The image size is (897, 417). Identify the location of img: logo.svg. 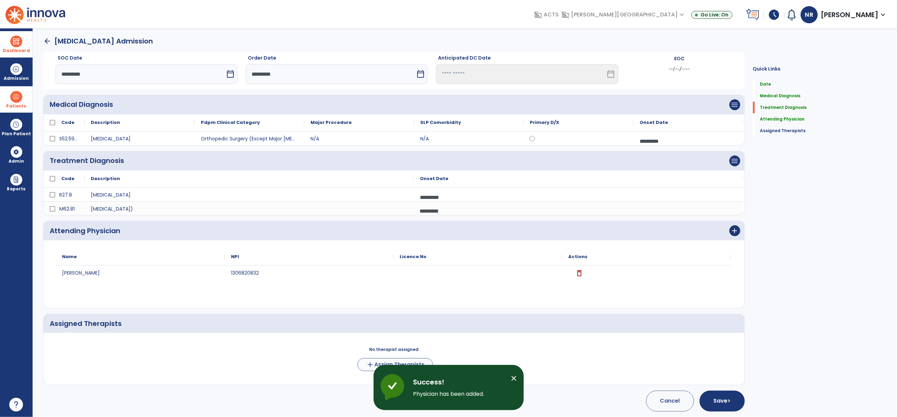
(35, 14).